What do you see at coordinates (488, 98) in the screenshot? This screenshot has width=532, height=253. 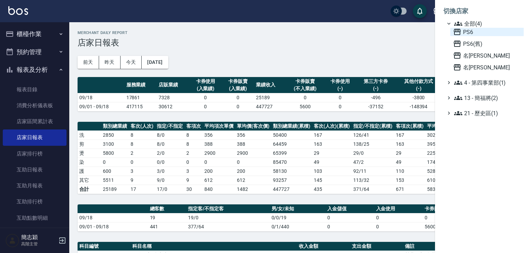 I see `span: 13 - 簡福將(2)` at bounding box center [488, 98].